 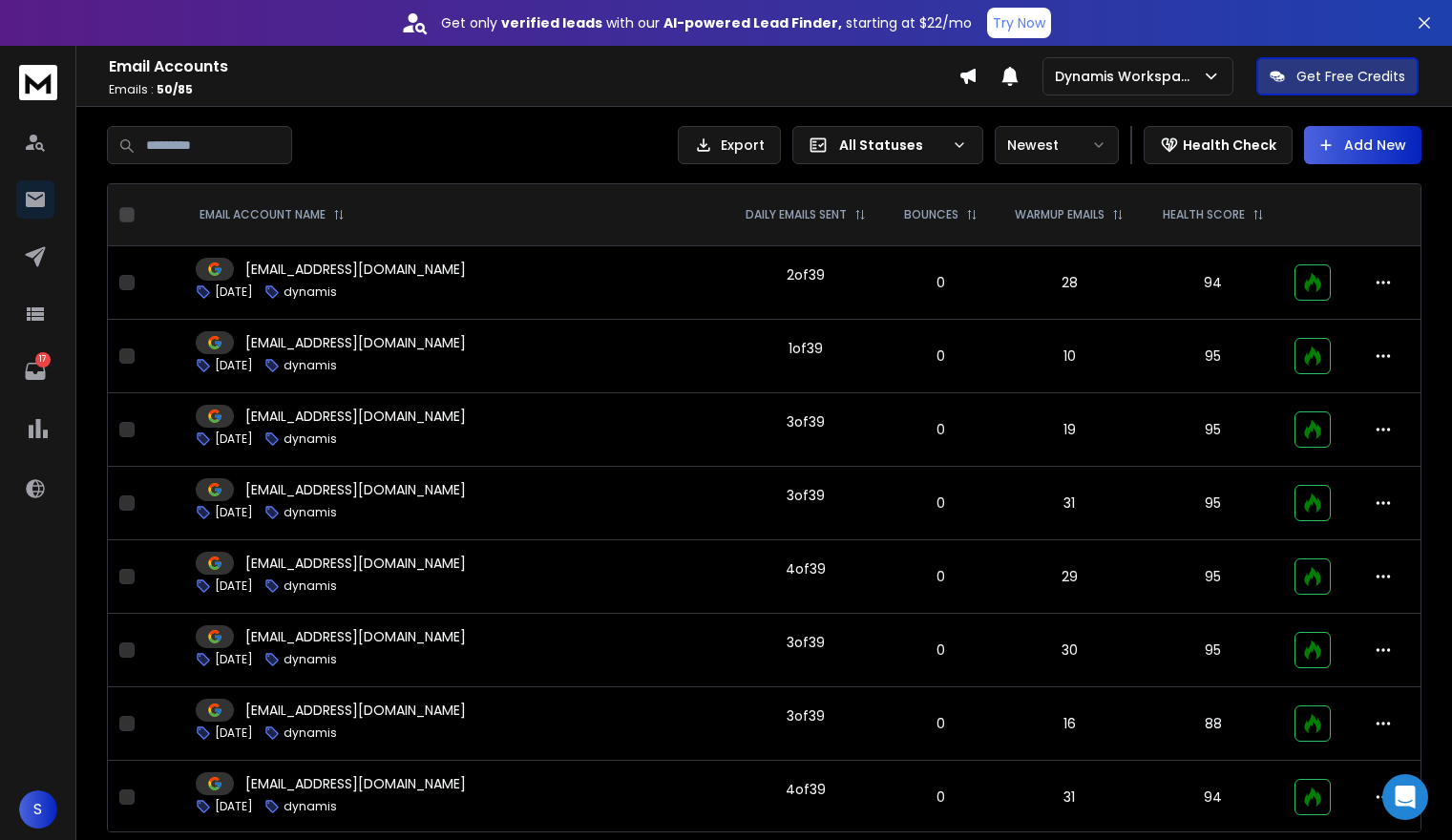 What do you see at coordinates (1362, 145) in the screenshot?
I see `button: Add New` at bounding box center [1362, 145].